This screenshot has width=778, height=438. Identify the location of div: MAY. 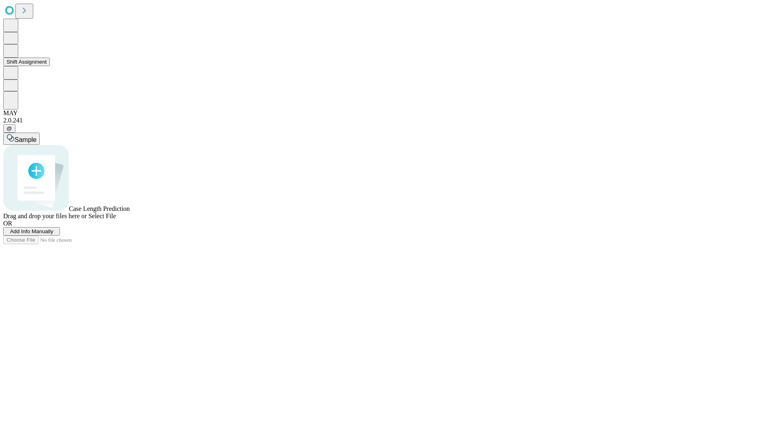
(389, 113).